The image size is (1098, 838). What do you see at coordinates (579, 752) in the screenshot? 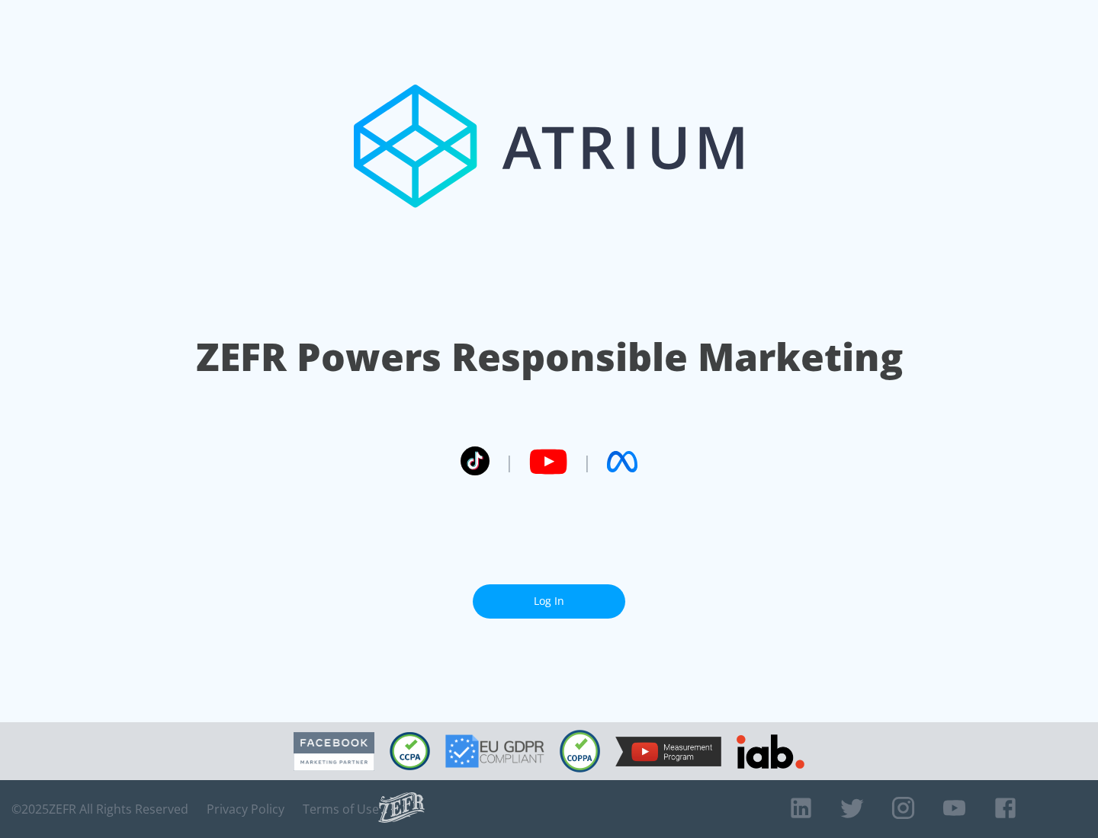
I see `img: COPPA Compliant` at bounding box center [579, 752].